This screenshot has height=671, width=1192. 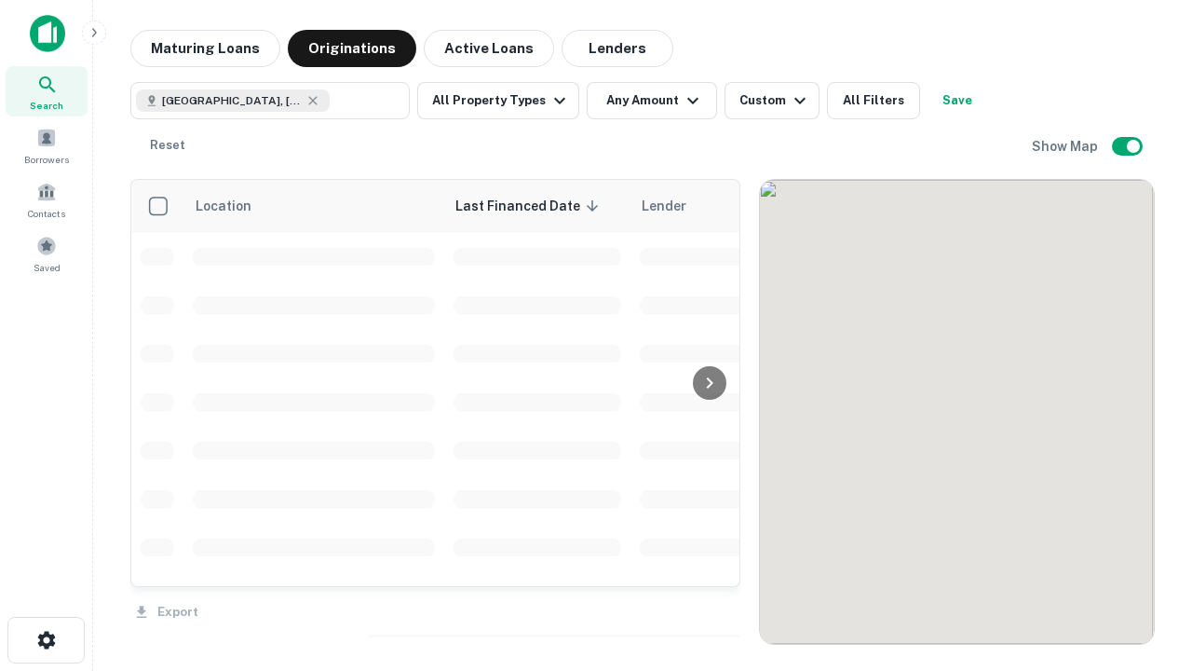 What do you see at coordinates (537, 206) in the screenshot?
I see `th: Last Financed Date` at bounding box center [537, 206].